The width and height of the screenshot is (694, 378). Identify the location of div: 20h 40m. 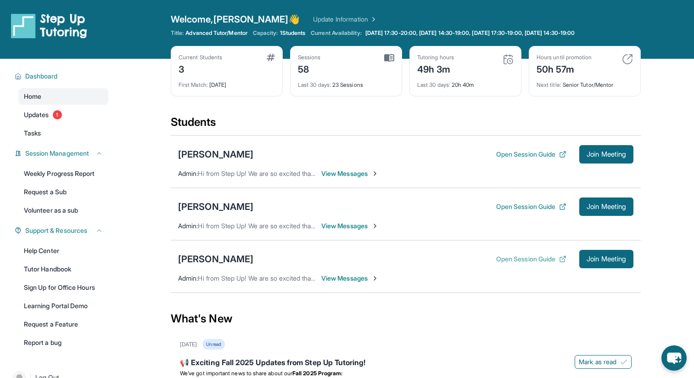
(465, 82).